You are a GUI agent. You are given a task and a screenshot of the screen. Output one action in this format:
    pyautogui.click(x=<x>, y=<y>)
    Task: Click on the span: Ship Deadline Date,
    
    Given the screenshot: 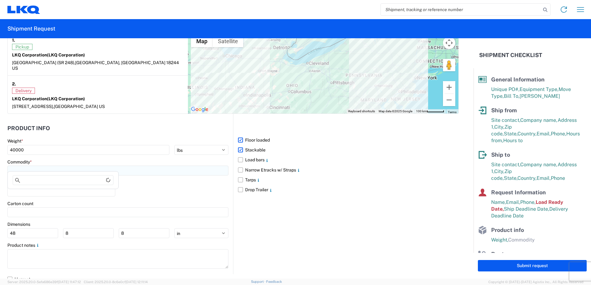 What is the action you would take?
    pyautogui.click(x=526, y=209)
    